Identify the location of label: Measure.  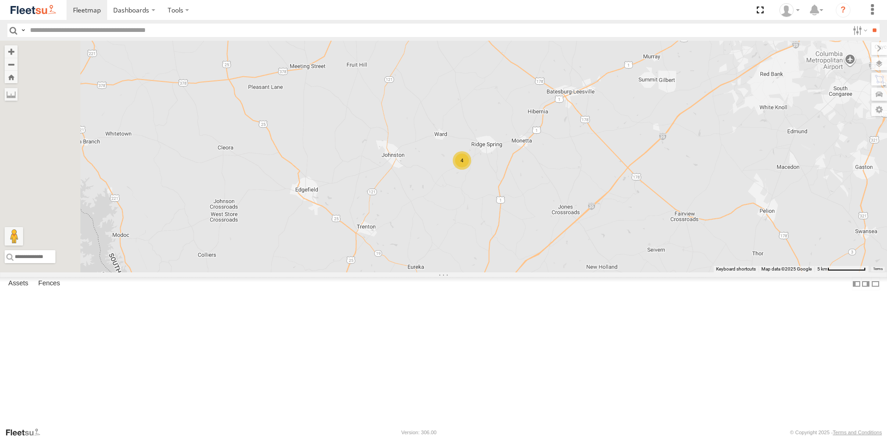
(11, 94).